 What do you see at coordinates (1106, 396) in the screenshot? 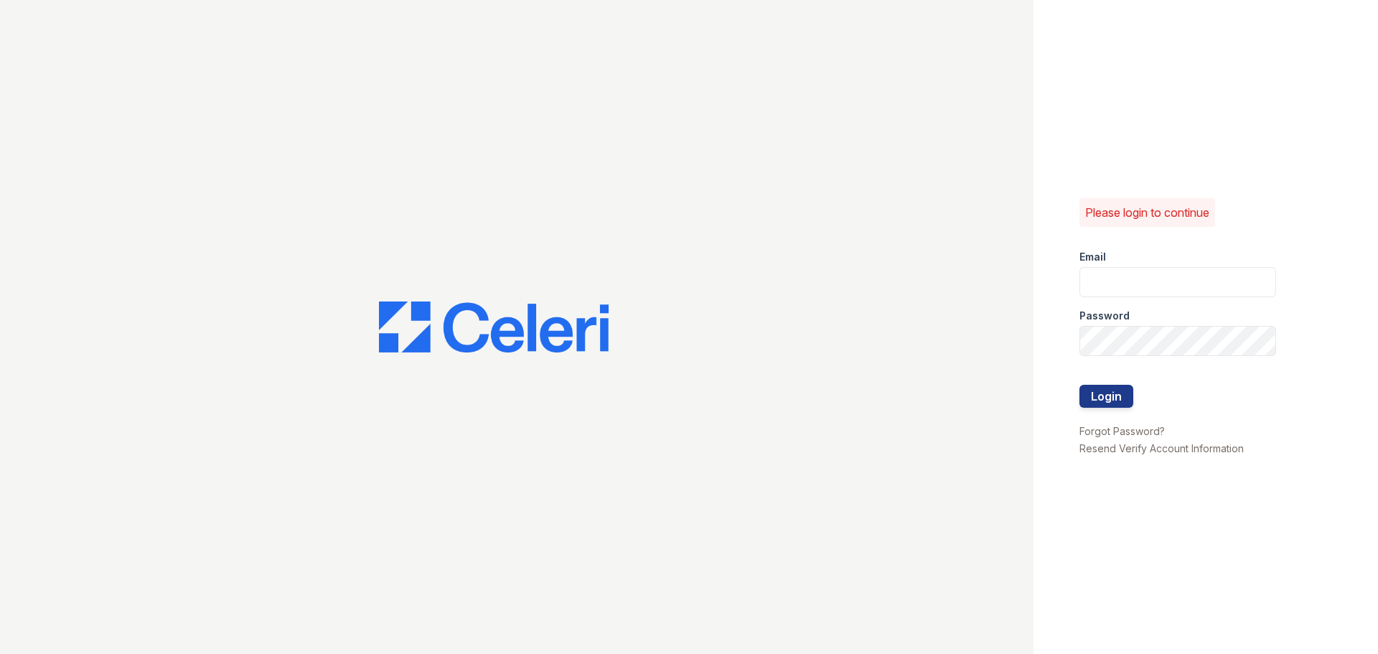
I see `button: Login` at bounding box center [1106, 396].